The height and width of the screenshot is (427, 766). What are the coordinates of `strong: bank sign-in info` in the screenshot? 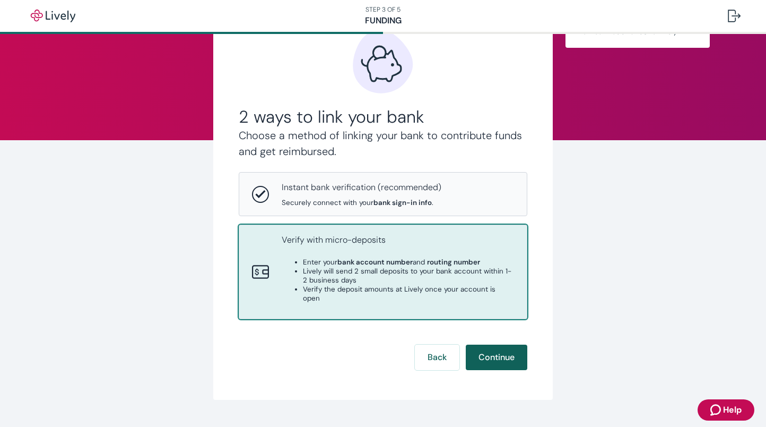 It's located at (403, 202).